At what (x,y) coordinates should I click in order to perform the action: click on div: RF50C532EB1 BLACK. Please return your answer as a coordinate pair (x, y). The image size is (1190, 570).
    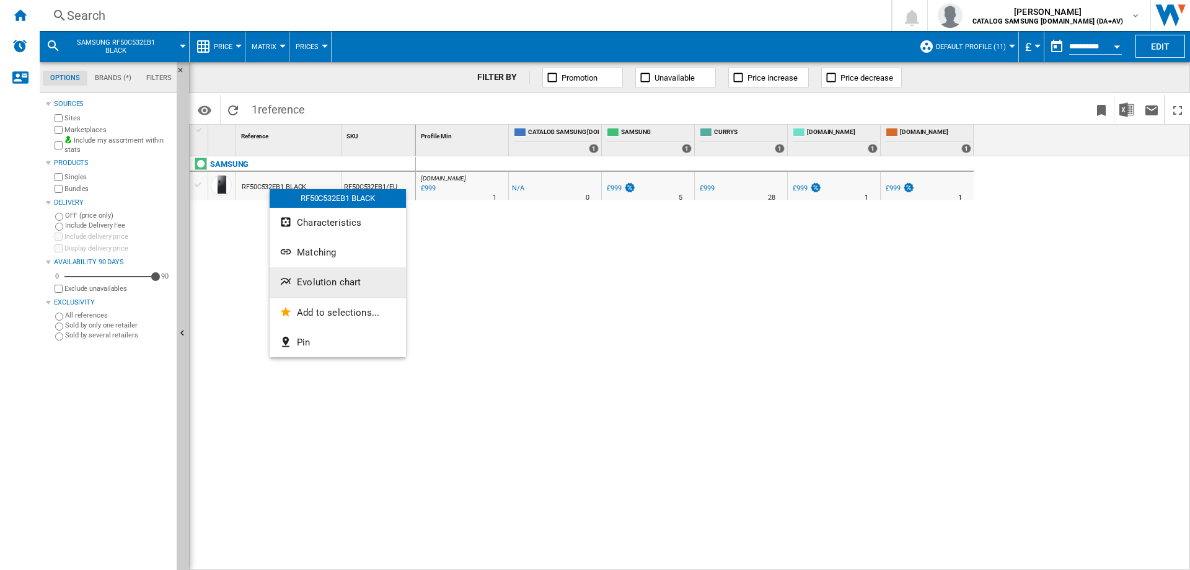
    Looking at the image, I should click on (338, 198).